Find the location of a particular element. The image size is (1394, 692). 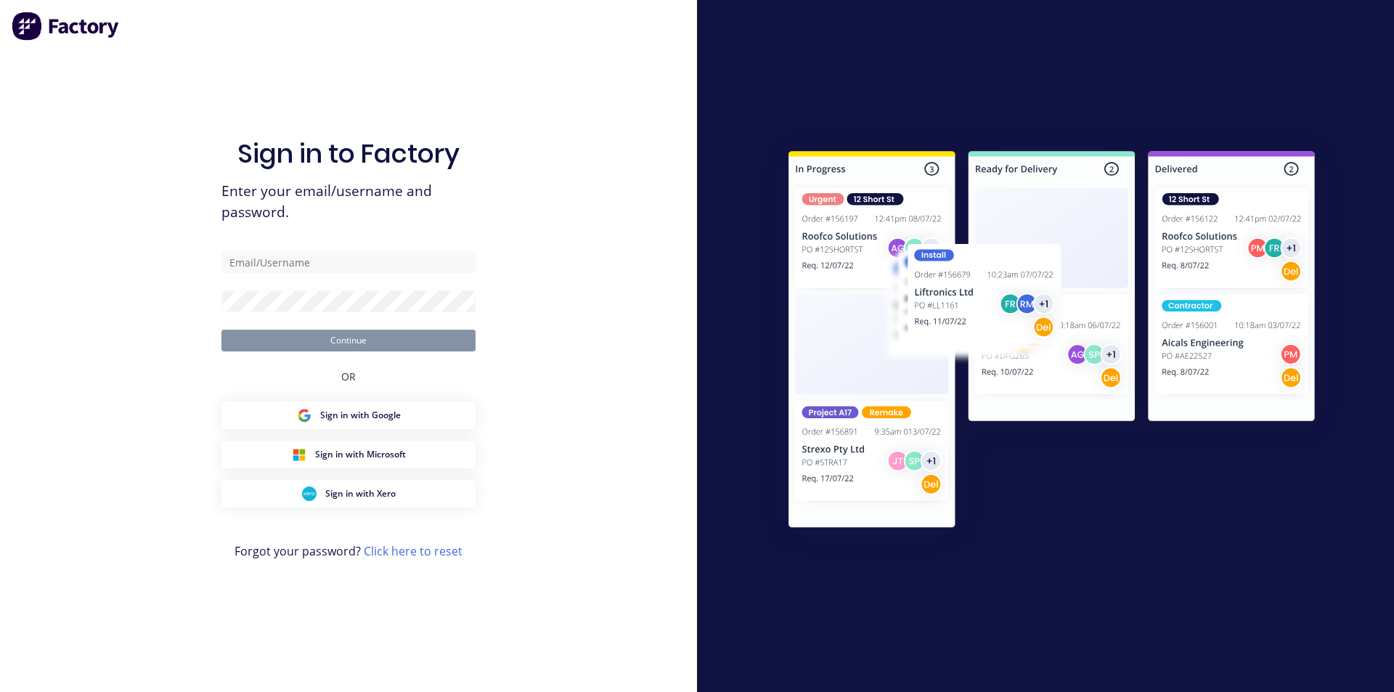

img: Factory is located at coordinates (66, 26).